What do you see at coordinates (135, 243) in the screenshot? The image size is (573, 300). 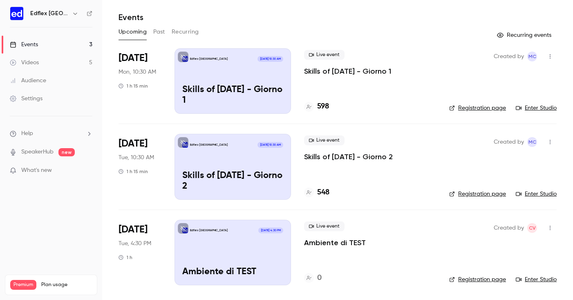 I see `span: Tue, 4:30 PM` at bounding box center [135, 243].